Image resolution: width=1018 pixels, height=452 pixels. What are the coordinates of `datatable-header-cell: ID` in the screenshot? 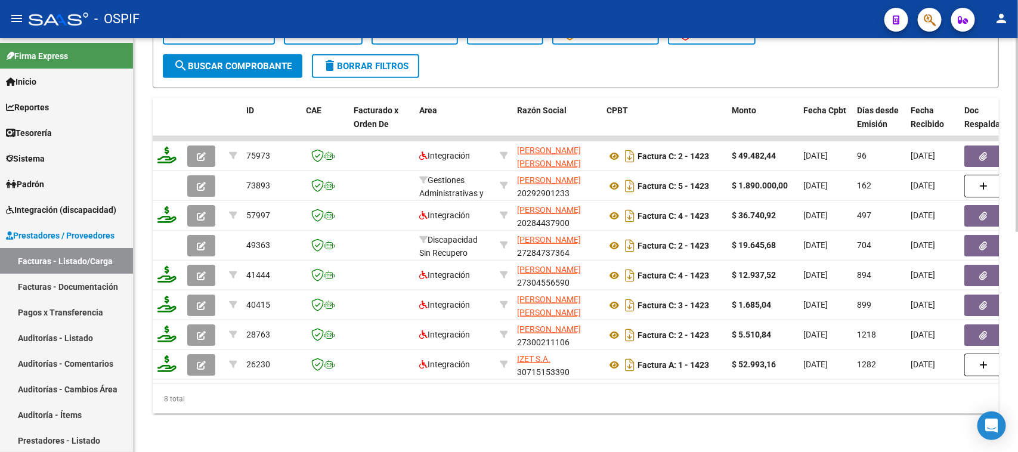 It's located at (271, 124).